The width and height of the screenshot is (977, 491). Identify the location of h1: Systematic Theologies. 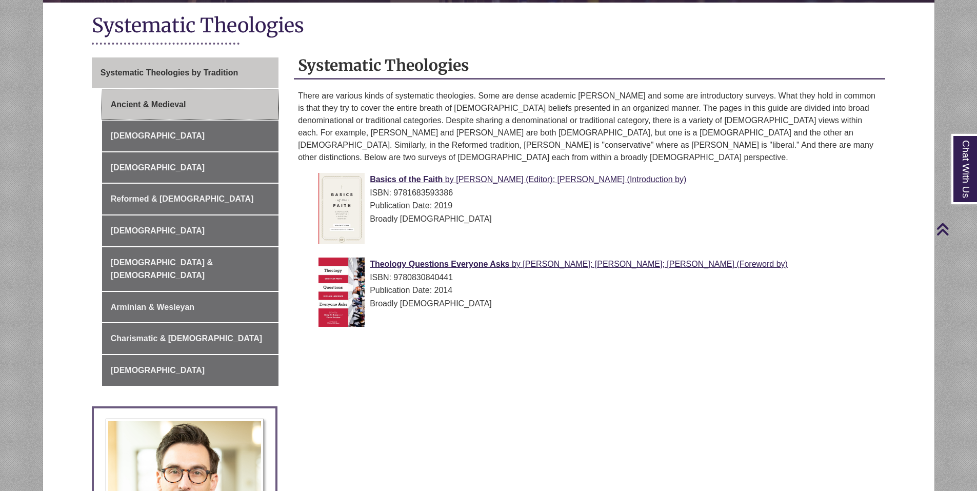
(489, 26).